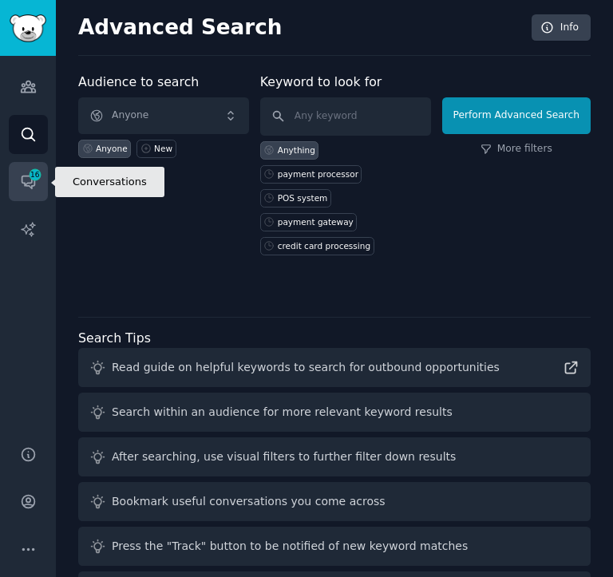 The height and width of the screenshot is (577, 613). I want to click on div: payment gateway, so click(316, 222).